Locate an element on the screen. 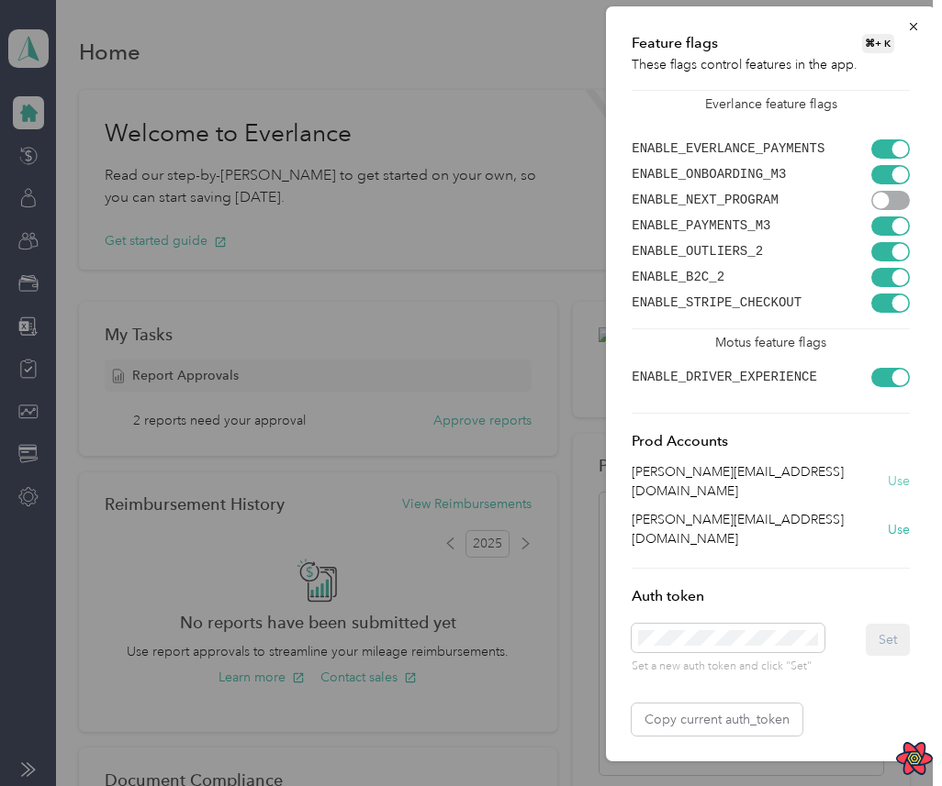  code: ENABLE_EVERLANCE_PAYMENTS is located at coordinates (728, 149).